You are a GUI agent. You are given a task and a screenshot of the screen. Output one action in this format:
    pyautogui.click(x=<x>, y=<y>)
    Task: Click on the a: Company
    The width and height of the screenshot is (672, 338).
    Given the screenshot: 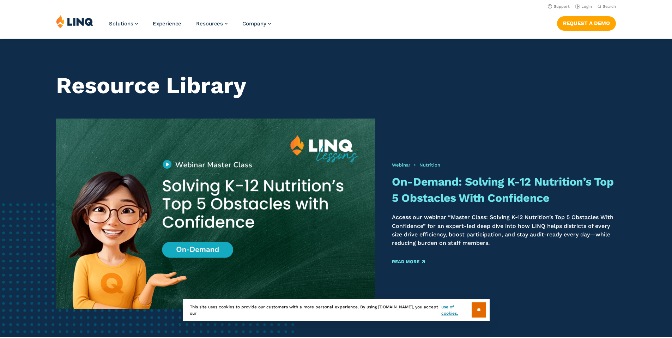 What is the action you would take?
    pyautogui.click(x=257, y=24)
    